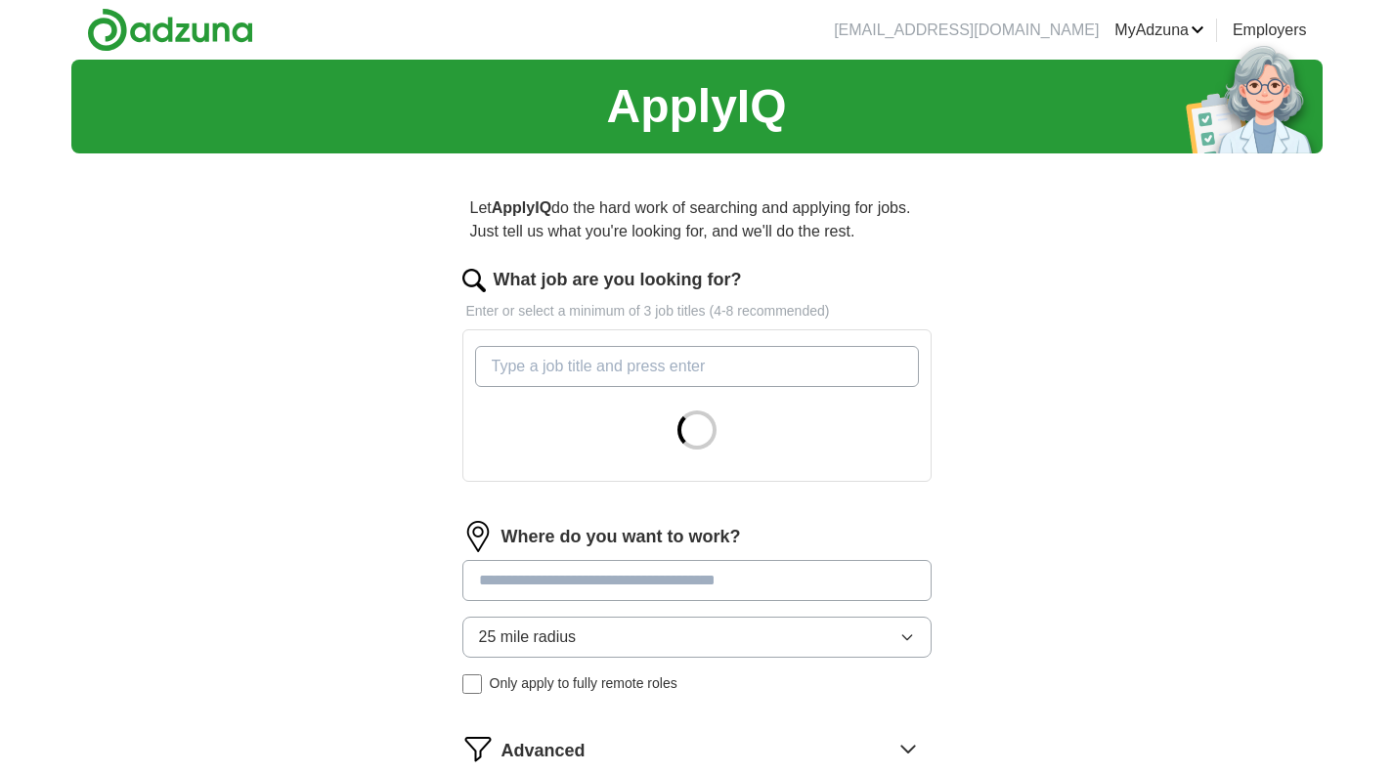 The width and height of the screenshot is (1393, 773). Describe the element at coordinates (697, 311) in the screenshot. I see `p: Enter or select a minimum of 3 job titles (4-8 recommended)` at that location.